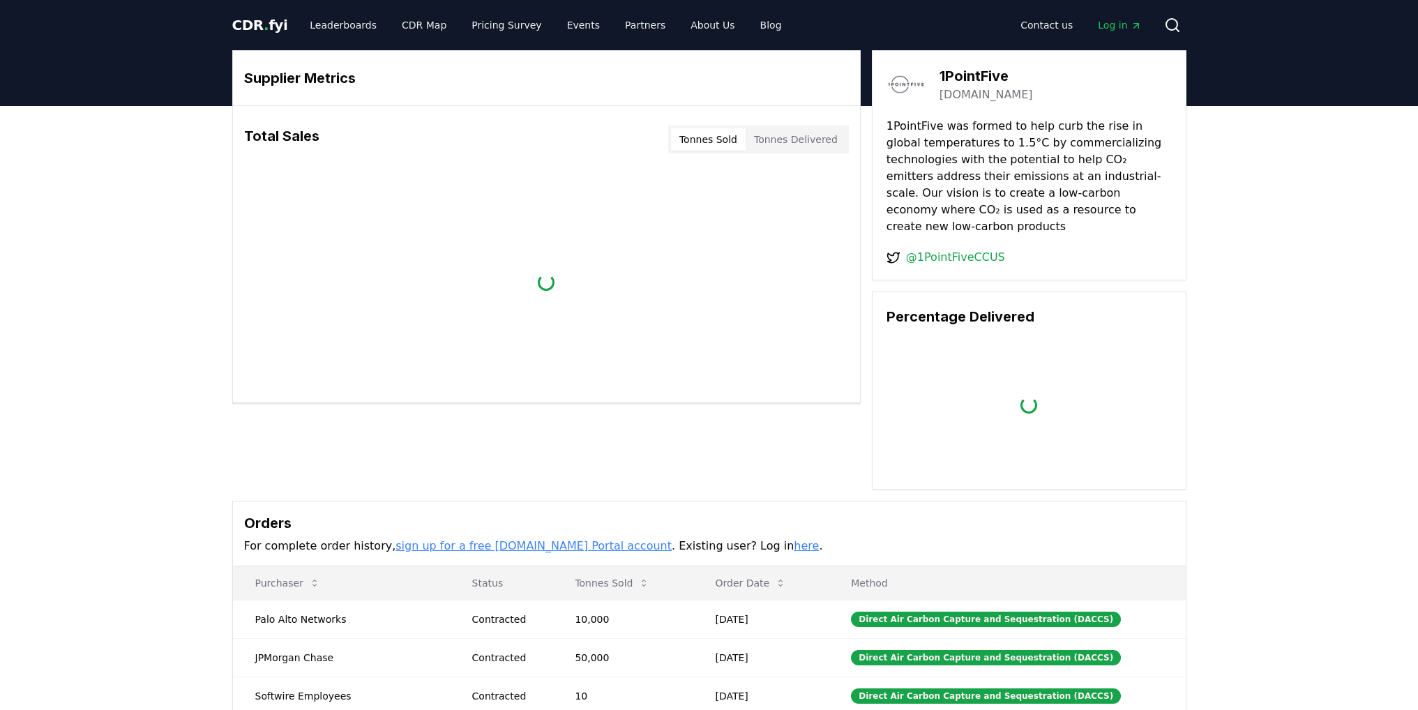 This screenshot has width=1418, height=710. Describe the element at coordinates (282, 140) in the screenshot. I see `h3: Total Sales` at that location.